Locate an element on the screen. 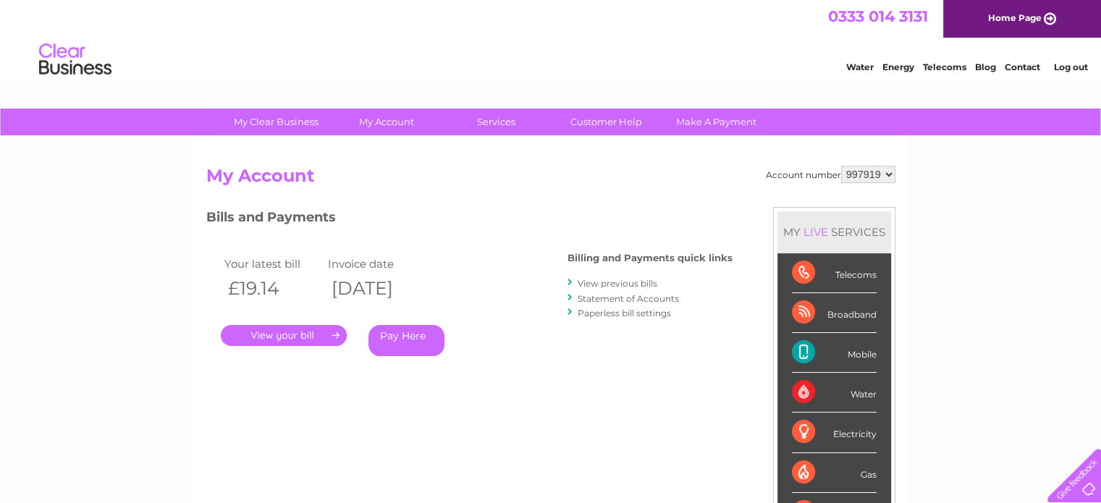 The image size is (1101, 503). a: View previous bills is located at coordinates (618, 283).